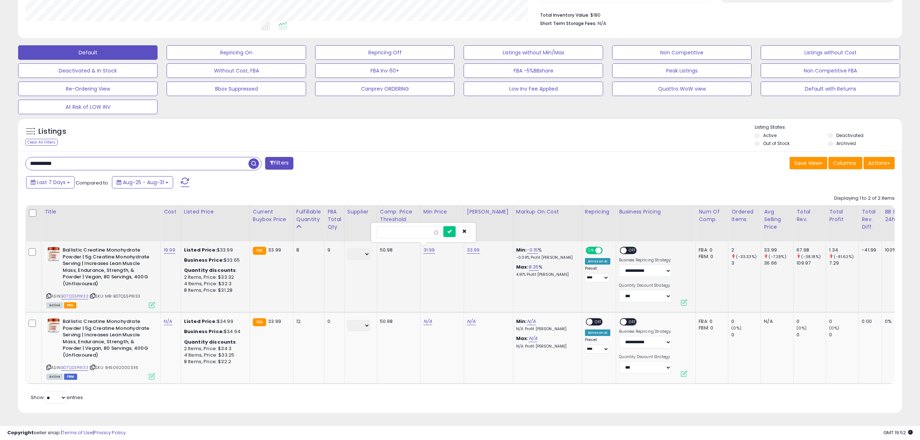 The width and height of the screenshot is (920, 440). What do you see at coordinates (214, 284) in the screenshot?
I see `div: 4 Items, Price: $32.3` at bounding box center [214, 284].